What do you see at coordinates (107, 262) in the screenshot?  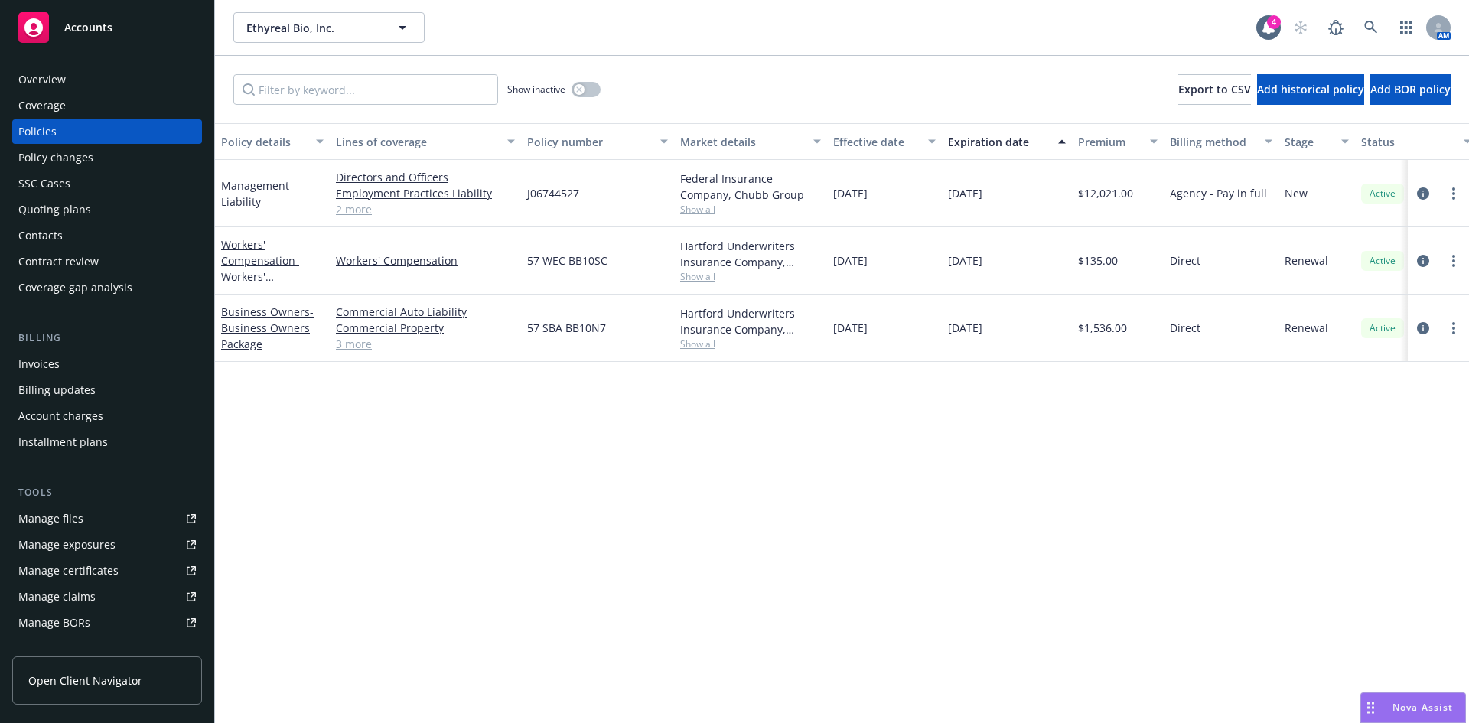 I see `a: Contract review` at bounding box center [107, 262].